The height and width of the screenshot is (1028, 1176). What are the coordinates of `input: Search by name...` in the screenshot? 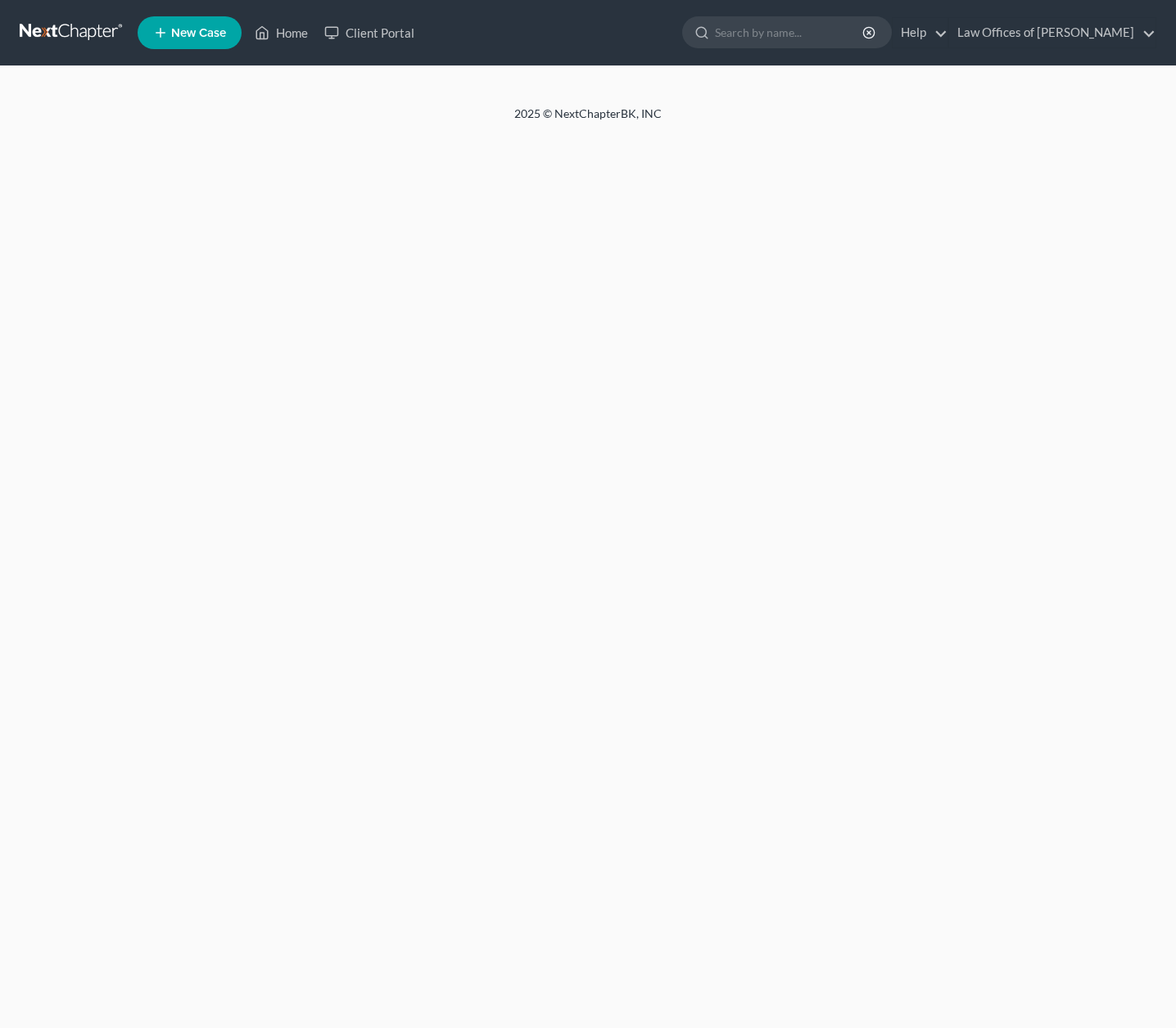 It's located at (789, 32).